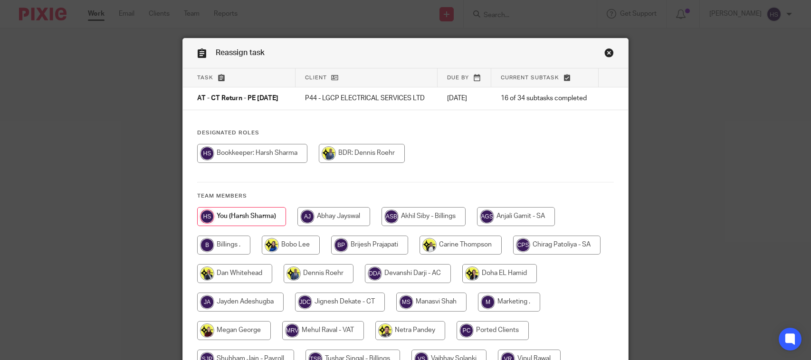 This screenshot has width=811, height=360. I want to click on h4: Team members, so click(405, 196).